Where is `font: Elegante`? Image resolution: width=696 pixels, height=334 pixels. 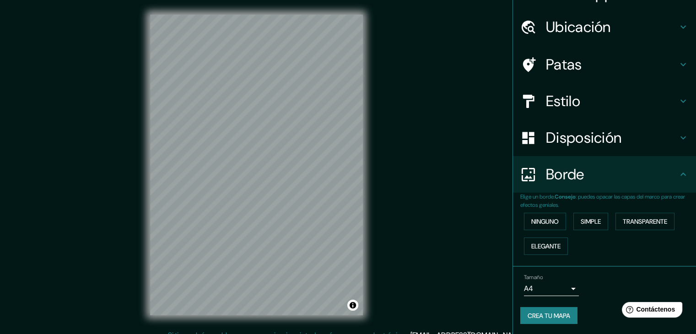
font: Elegante is located at coordinates (546, 246).